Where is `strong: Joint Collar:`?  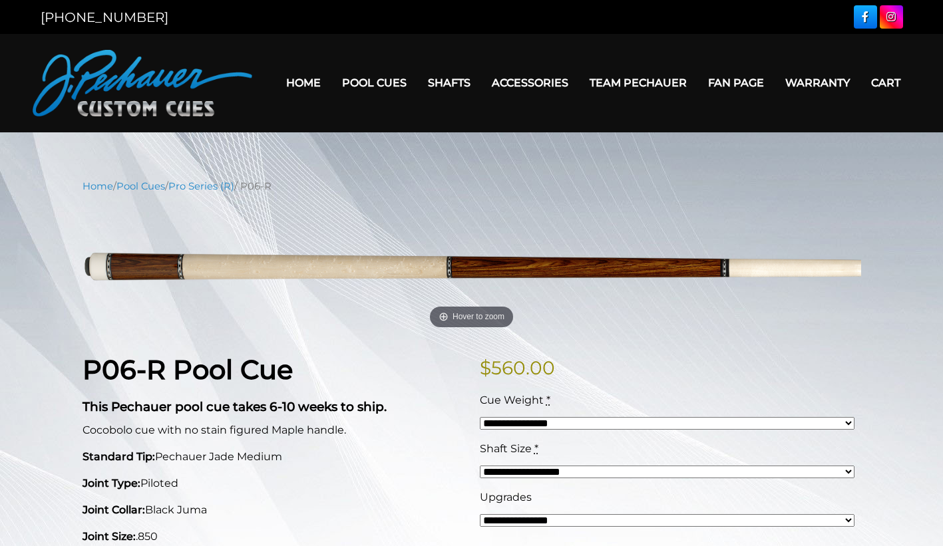 strong: Joint Collar: is located at coordinates (114, 510).